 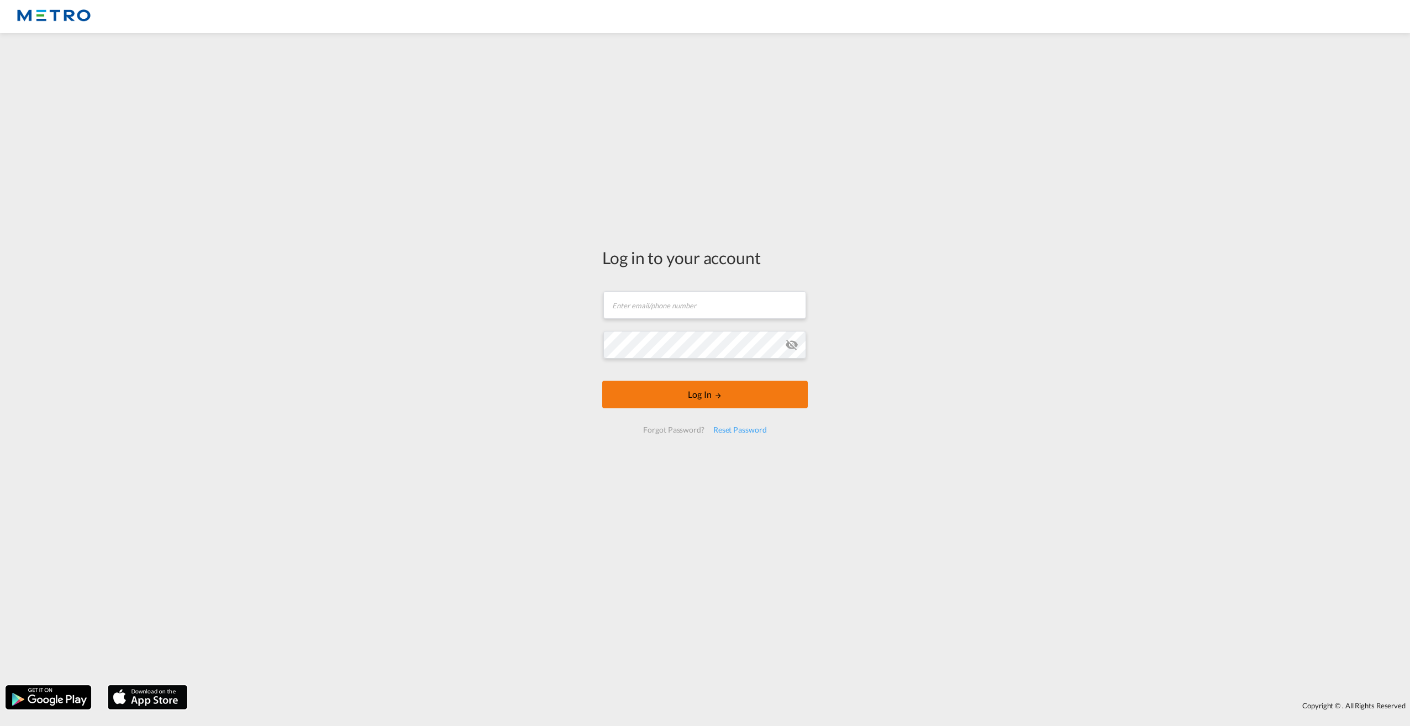 What do you see at coordinates (48, 697) in the screenshot?
I see `img: google.png` at bounding box center [48, 697].